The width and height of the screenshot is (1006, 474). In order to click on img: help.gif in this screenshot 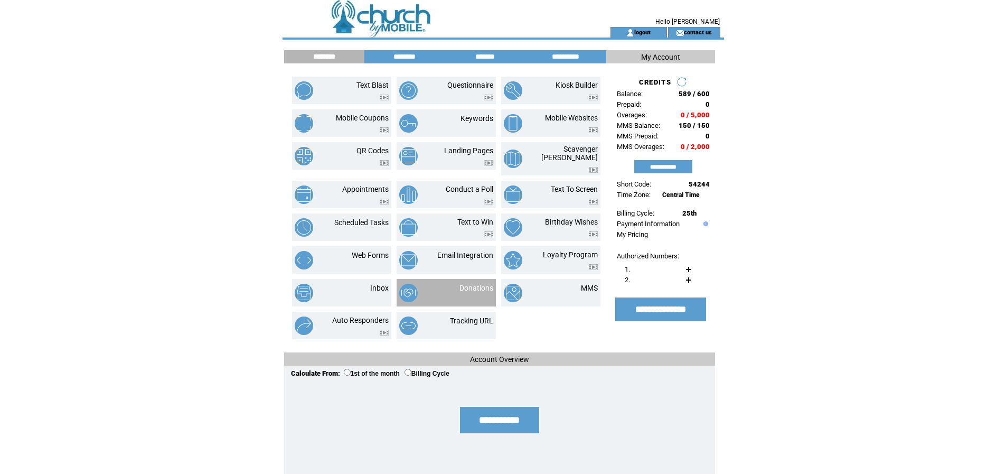, I will do `click(705, 223)`.